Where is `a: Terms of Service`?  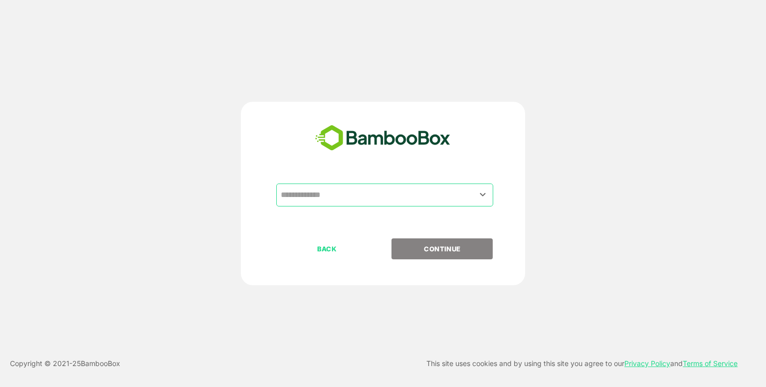
a: Terms of Service is located at coordinates (710, 363).